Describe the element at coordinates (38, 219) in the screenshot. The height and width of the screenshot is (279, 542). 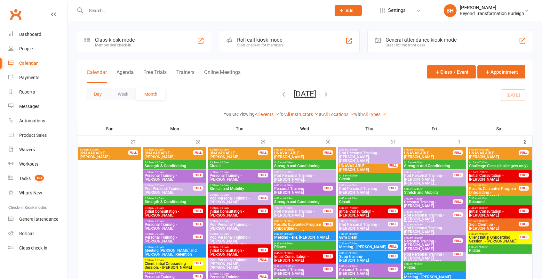
I see `a: General attendance kiosk mode` at that location.